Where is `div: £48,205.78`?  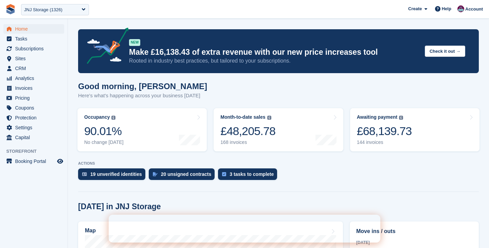
div: £48,205.78 is located at coordinates (248, 131).